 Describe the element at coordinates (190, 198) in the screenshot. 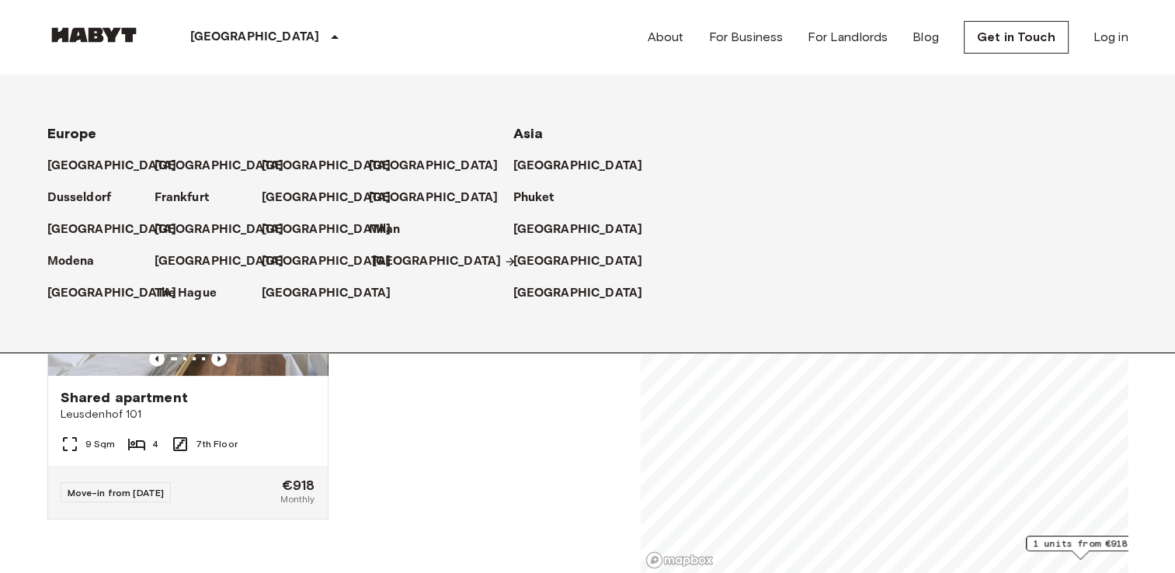

I see `a: Frankfurt` at that location.